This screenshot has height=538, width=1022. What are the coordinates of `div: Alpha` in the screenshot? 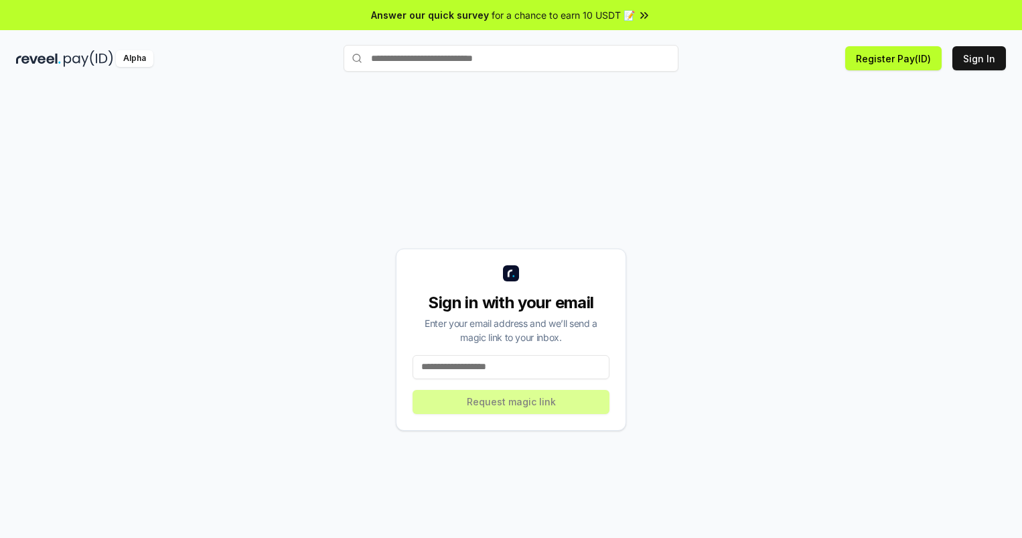 It's located at (135, 58).